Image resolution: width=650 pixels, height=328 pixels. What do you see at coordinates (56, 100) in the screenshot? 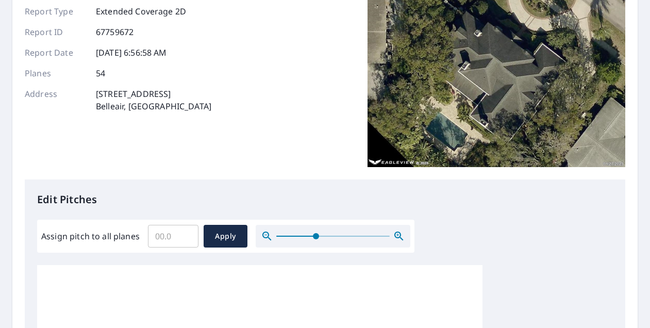
I see `p: Address` at bounding box center [56, 100].